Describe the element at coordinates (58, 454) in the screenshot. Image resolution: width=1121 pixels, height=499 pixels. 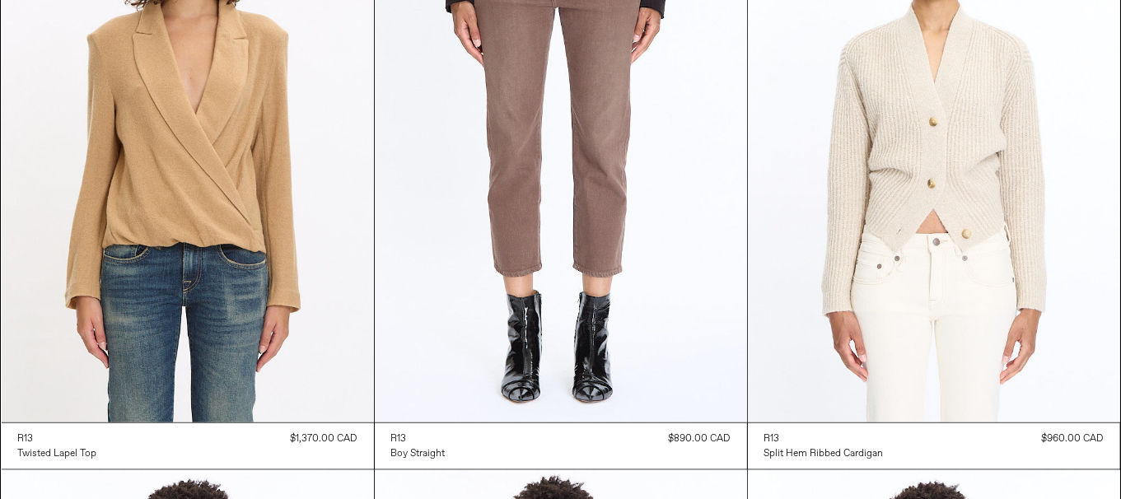
I see `div: Twisted Lapel Top` at that location.